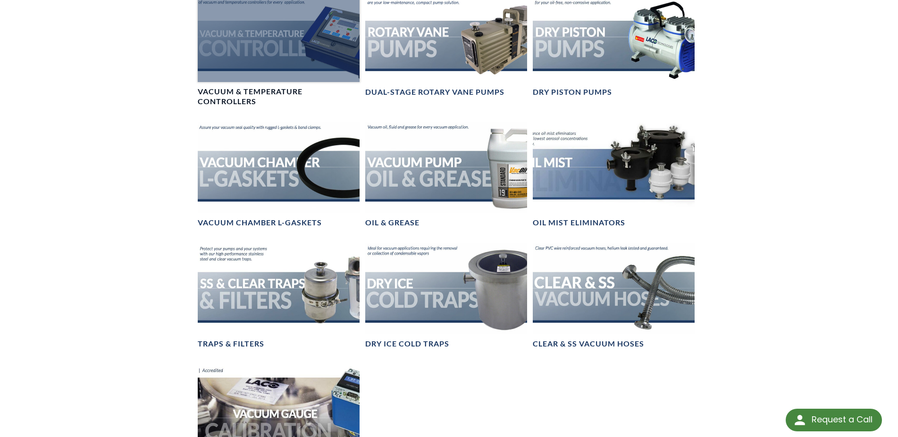 The image size is (898, 437). Describe the element at coordinates (278, 97) in the screenshot. I see `h4: Vacuum & Temperature Controllers` at that location.